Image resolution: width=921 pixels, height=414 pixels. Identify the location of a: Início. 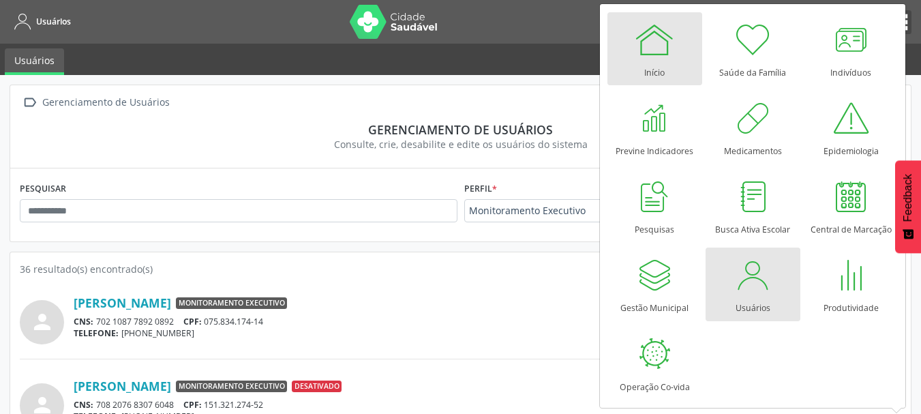
(655, 48).